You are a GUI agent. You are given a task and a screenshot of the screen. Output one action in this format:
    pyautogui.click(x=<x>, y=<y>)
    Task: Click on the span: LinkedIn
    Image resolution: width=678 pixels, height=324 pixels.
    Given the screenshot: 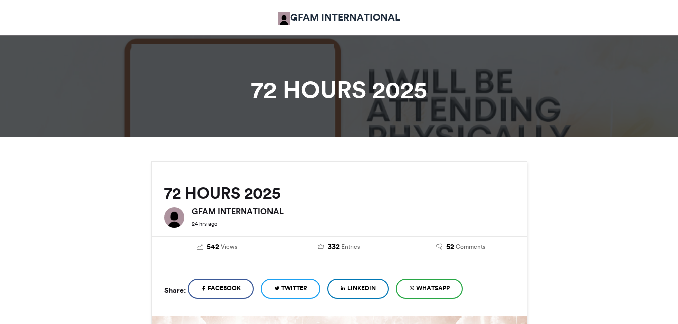 What is the action you would take?
    pyautogui.click(x=362, y=288)
    